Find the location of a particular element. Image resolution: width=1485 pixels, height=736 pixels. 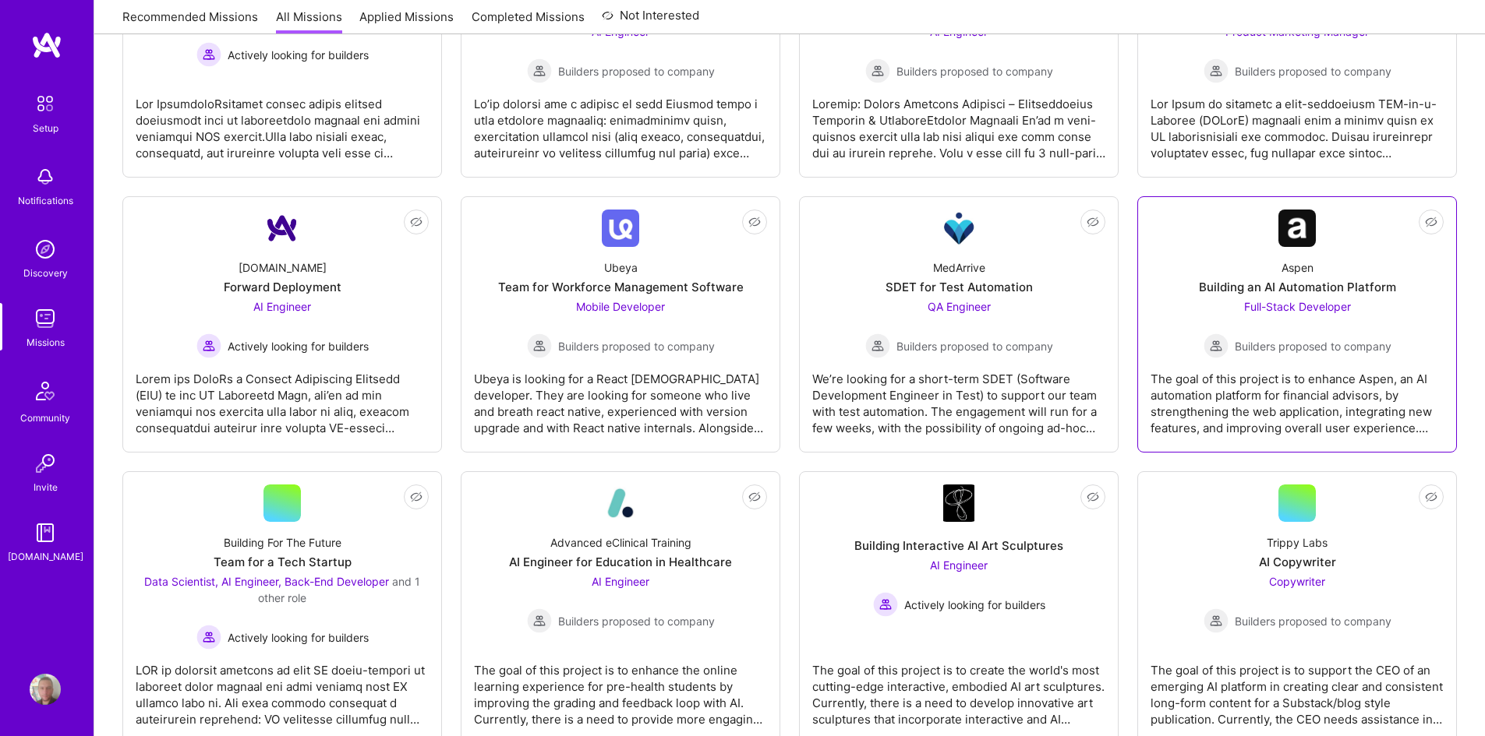

div: Forward Deployment is located at coordinates (282, 287).